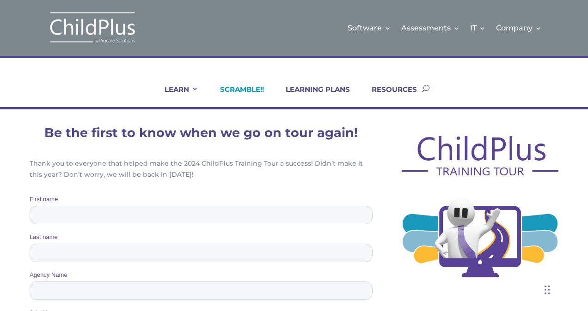 This screenshot has width=588, height=311. What do you see at coordinates (388, 96) in the screenshot?
I see `a: RESOURCES` at bounding box center [388, 96].